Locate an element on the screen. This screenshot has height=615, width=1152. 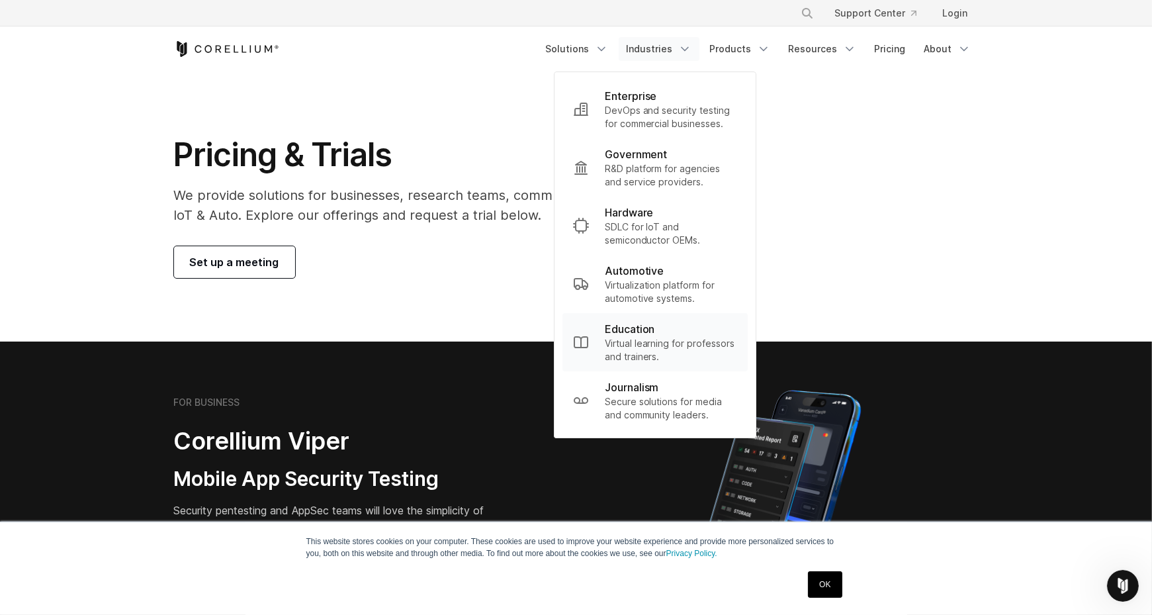
a: Login is located at coordinates (955, 13).